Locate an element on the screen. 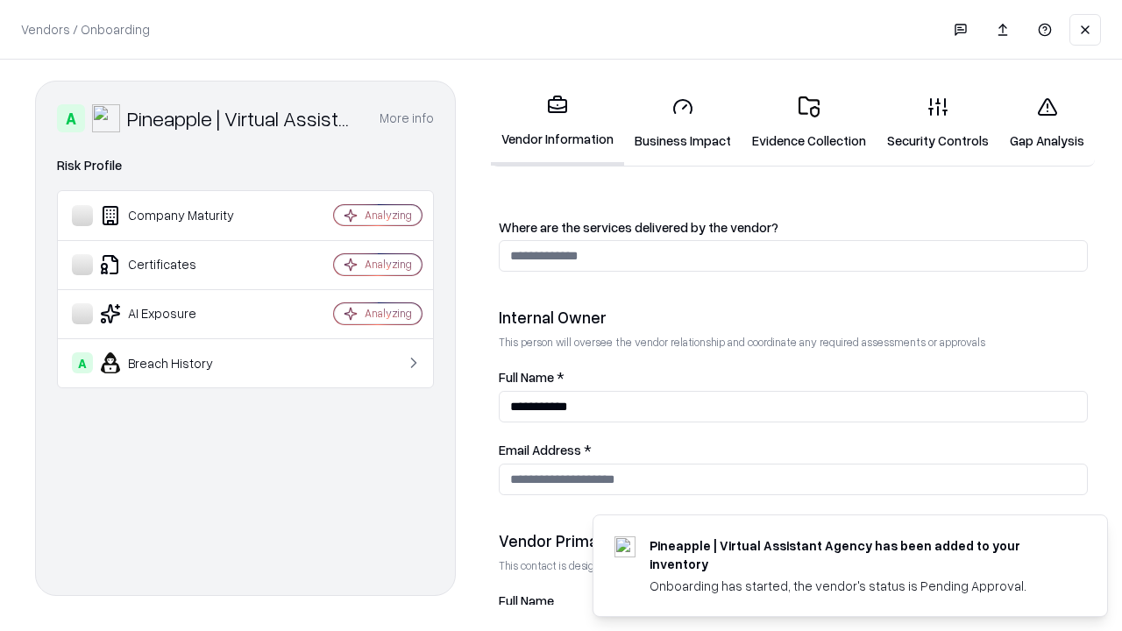  p: Vendors / Onboarding is located at coordinates (85, 29).